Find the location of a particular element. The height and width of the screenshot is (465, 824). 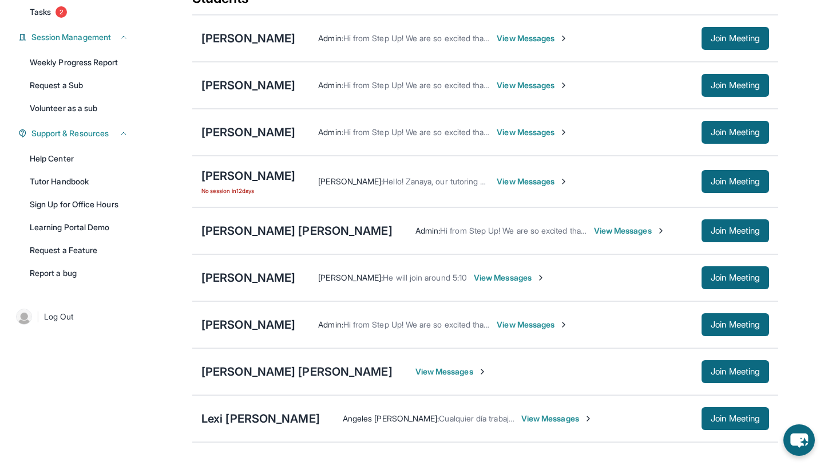

span: Log Out is located at coordinates (59, 316).